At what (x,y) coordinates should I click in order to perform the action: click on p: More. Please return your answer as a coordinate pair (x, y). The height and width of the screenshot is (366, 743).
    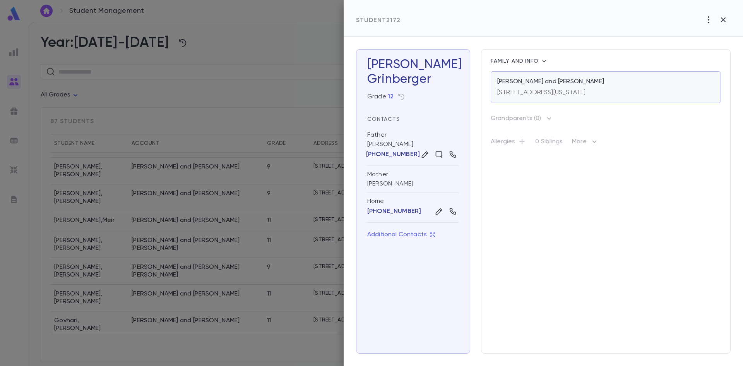
    Looking at the image, I should click on (586, 143).